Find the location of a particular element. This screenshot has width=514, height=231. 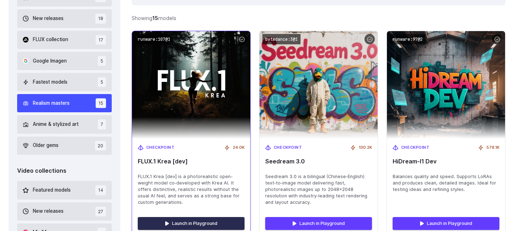

img: Seedream 3.0 is located at coordinates (319, 85).